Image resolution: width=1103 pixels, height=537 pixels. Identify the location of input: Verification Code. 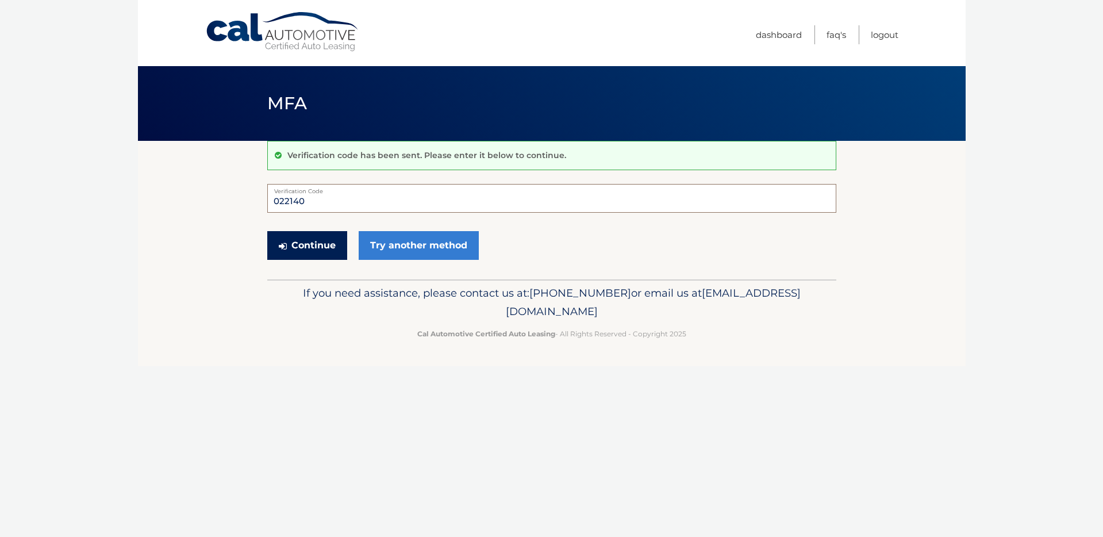
(552, 198).